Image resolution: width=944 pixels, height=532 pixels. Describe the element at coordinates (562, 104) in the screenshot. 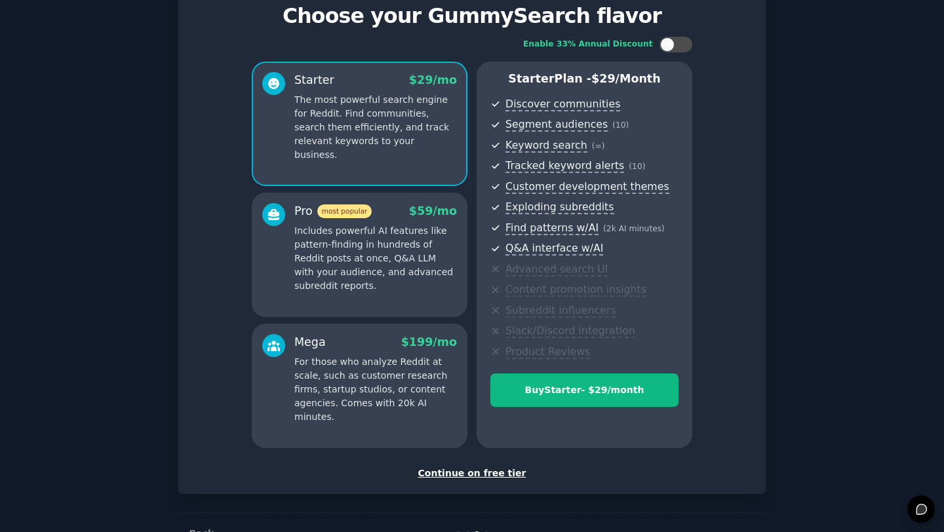

I see `span: Discover communities` at that location.